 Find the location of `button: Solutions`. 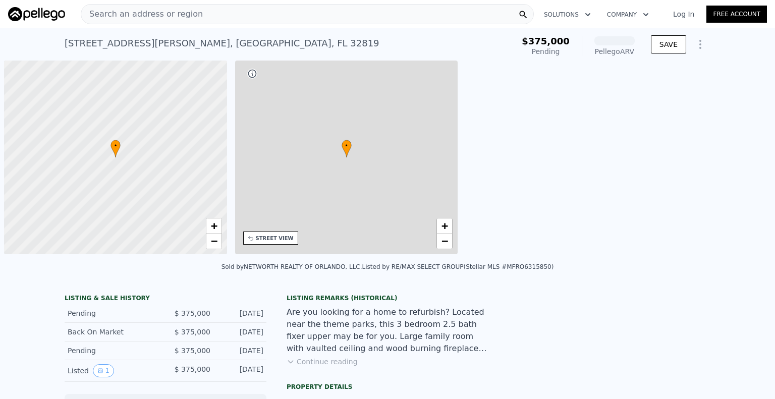

button: Solutions is located at coordinates (567, 15).